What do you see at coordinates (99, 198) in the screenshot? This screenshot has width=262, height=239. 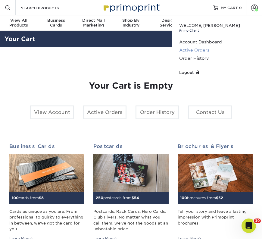 I see `span: 250` at bounding box center [99, 198].